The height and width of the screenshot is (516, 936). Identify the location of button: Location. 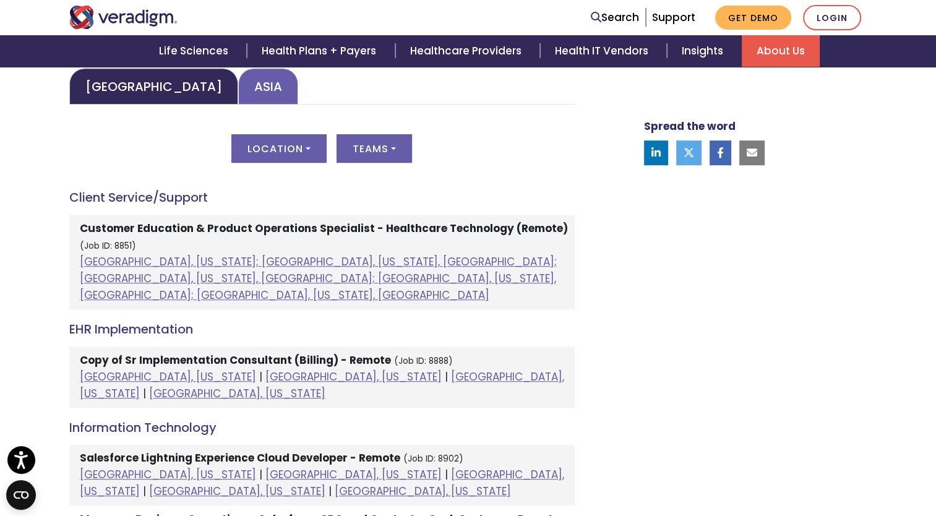
(279, 148).